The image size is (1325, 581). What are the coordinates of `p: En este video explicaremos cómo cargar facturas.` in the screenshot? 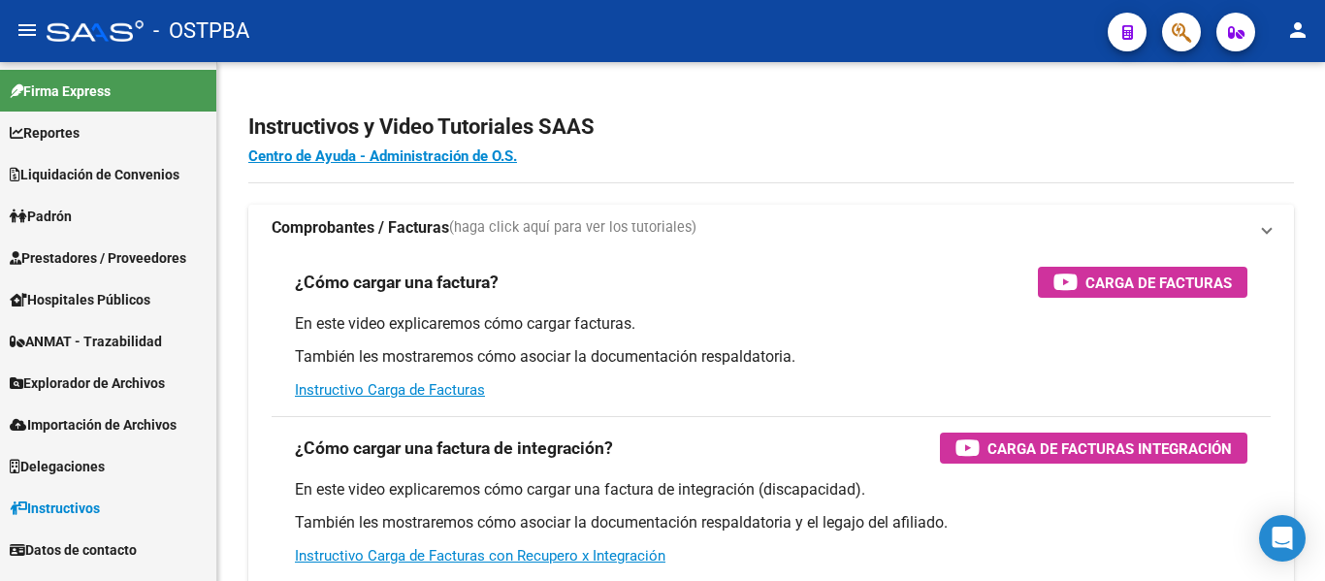 It's located at (771, 324).